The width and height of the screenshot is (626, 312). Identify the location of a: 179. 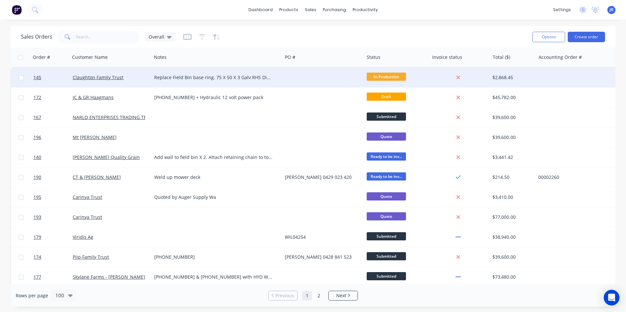
(53, 237).